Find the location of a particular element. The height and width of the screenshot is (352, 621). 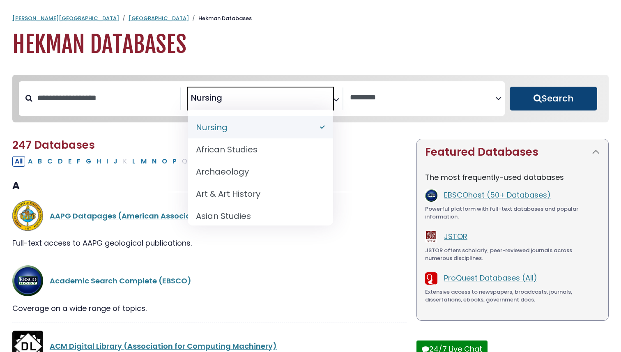

h3: A is located at coordinates (210, 186).